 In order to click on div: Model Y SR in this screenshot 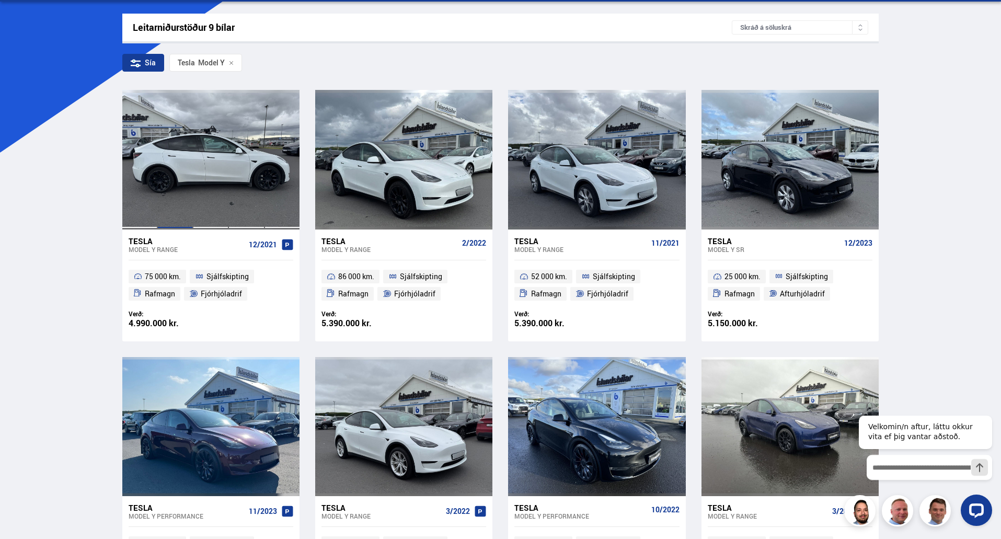, I will do `click(773, 249)`.